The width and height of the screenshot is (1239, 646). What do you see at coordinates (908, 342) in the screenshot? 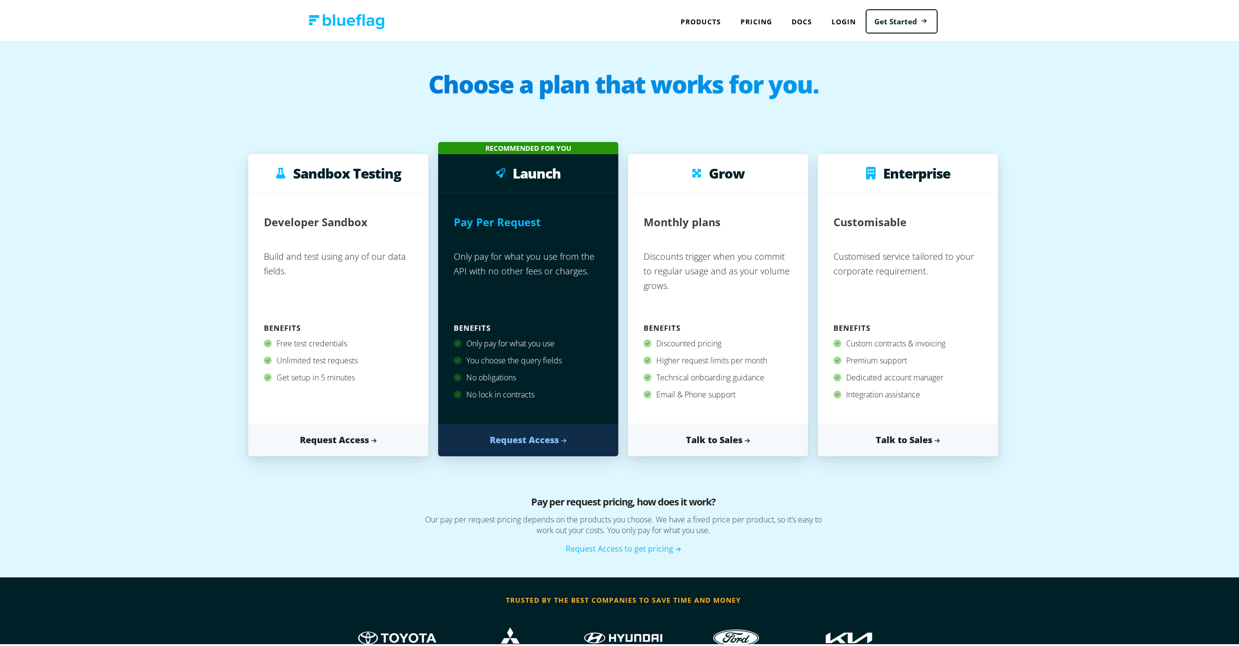
I see `div: Custom contracts & invoicing` at bounding box center [908, 342].